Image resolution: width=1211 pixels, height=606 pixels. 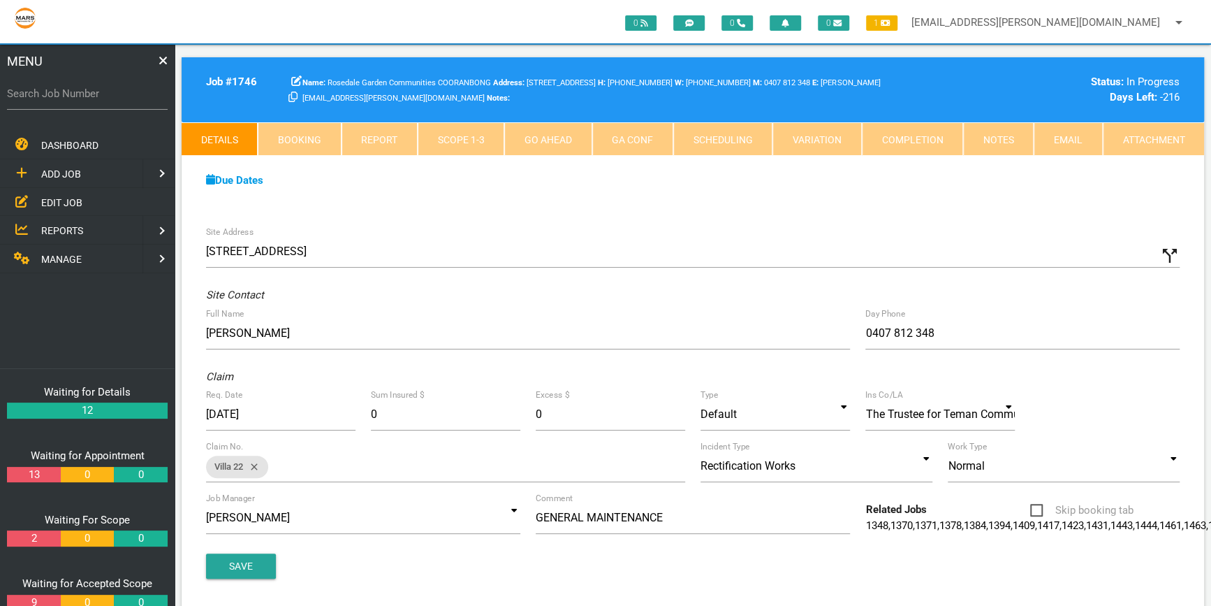 I want to click on span: 1, so click(x=882, y=23).